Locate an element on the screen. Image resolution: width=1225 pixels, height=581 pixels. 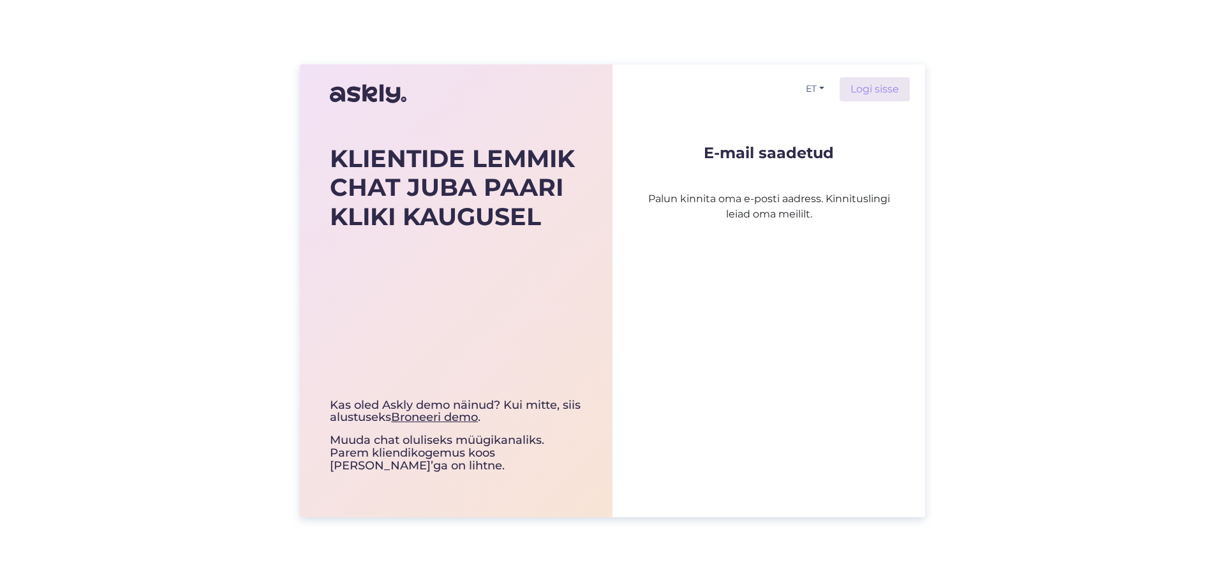
div: KLIENTIDE LEMMIK CHAT JUBA PAARI KLIKI KAUGUSEL is located at coordinates (456, 188).